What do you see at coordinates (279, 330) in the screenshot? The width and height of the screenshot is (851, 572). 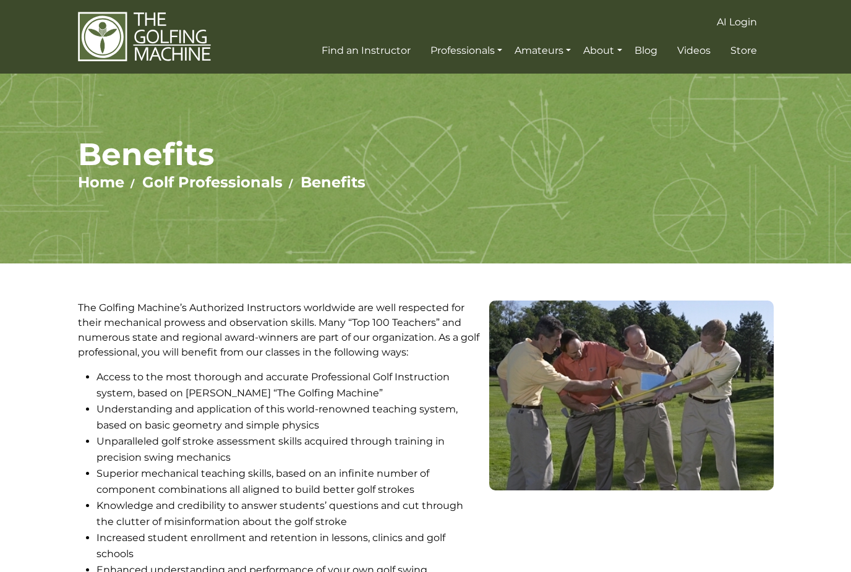 I see `p: The Golfing Machine’s Authorized Instructors worldwide are well respected for their mechanical pr...` at bounding box center [279, 330].